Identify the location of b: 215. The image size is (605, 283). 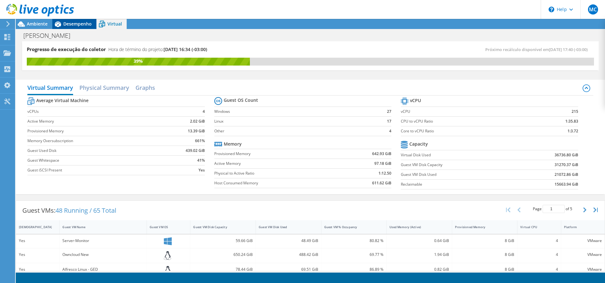
(575, 112).